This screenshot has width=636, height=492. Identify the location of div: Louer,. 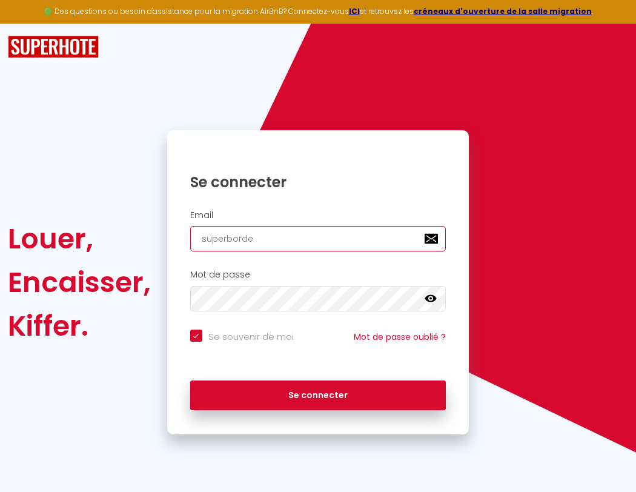
(79, 239).